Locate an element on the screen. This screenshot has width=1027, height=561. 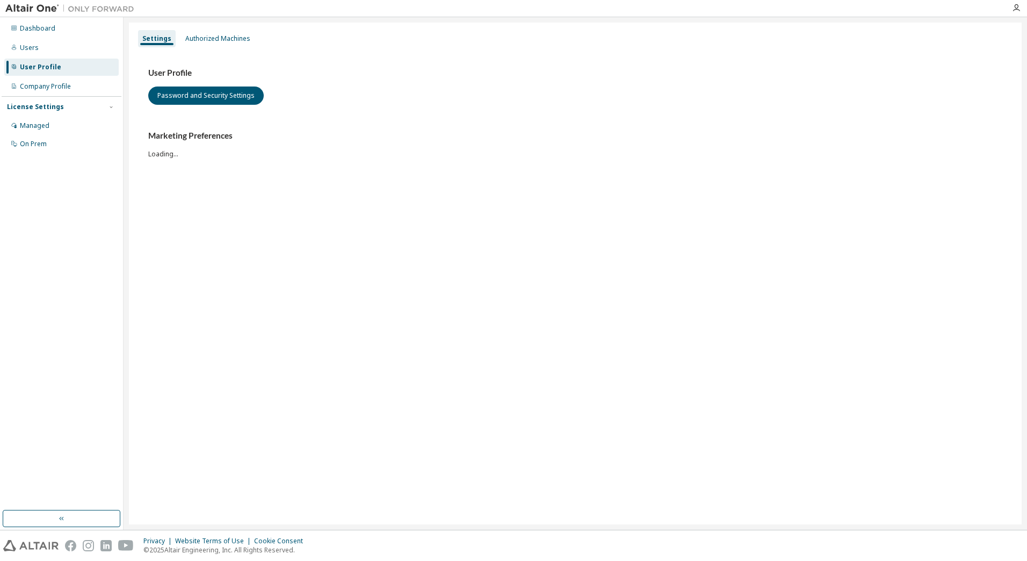
div: Managed is located at coordinates (34, 126).